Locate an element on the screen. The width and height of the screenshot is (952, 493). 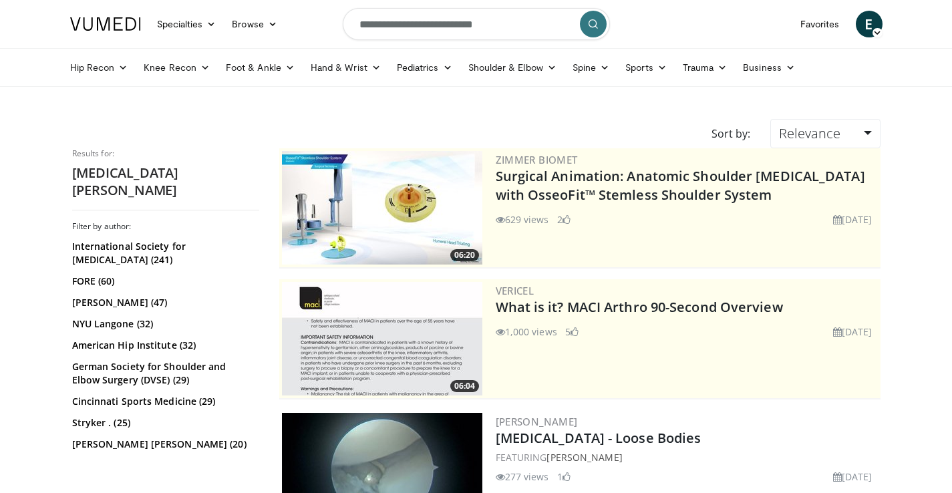
a: Hand & Wrist is located at coordinates (345, 67).